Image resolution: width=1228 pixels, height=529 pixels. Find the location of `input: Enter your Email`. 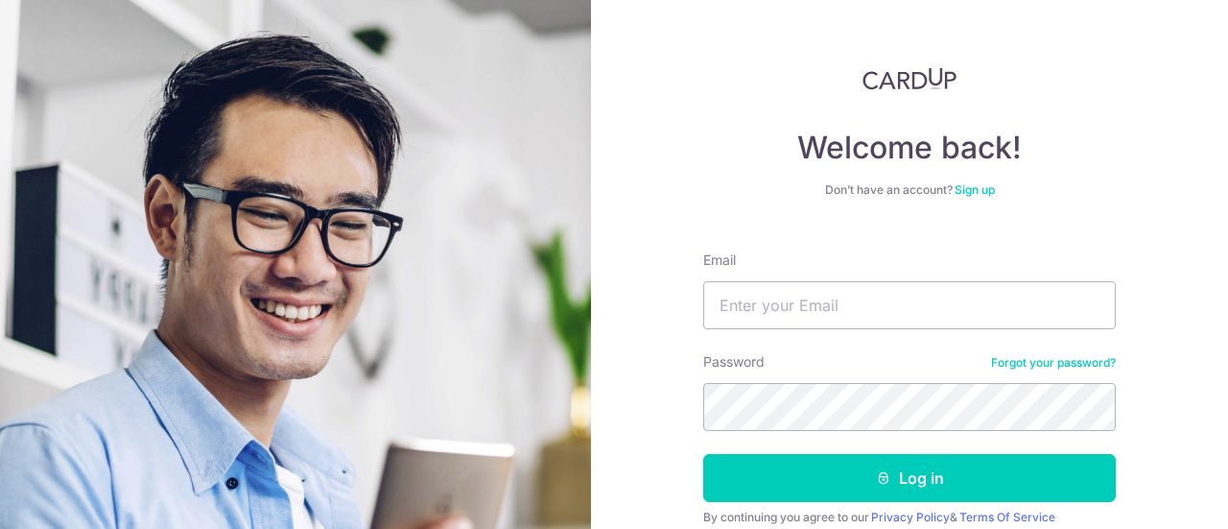

input: Enter your Email is located at coordinates (910, 305).